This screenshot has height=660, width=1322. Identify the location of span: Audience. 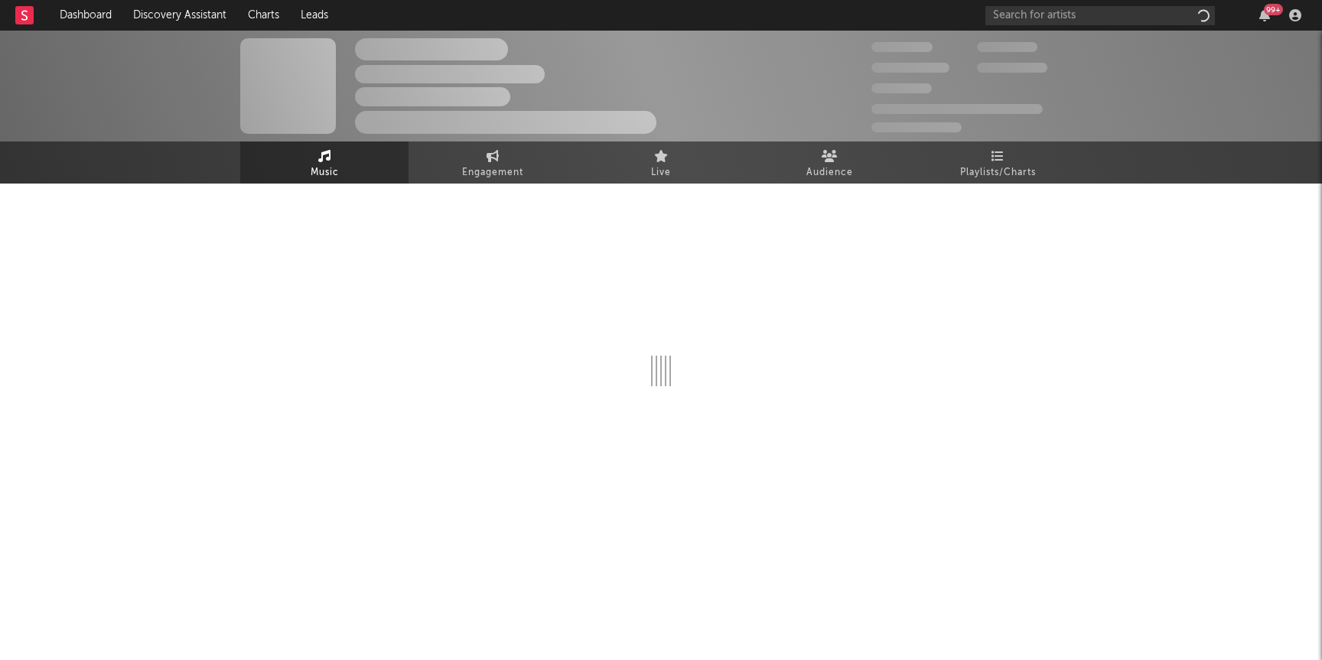
(830, 173).